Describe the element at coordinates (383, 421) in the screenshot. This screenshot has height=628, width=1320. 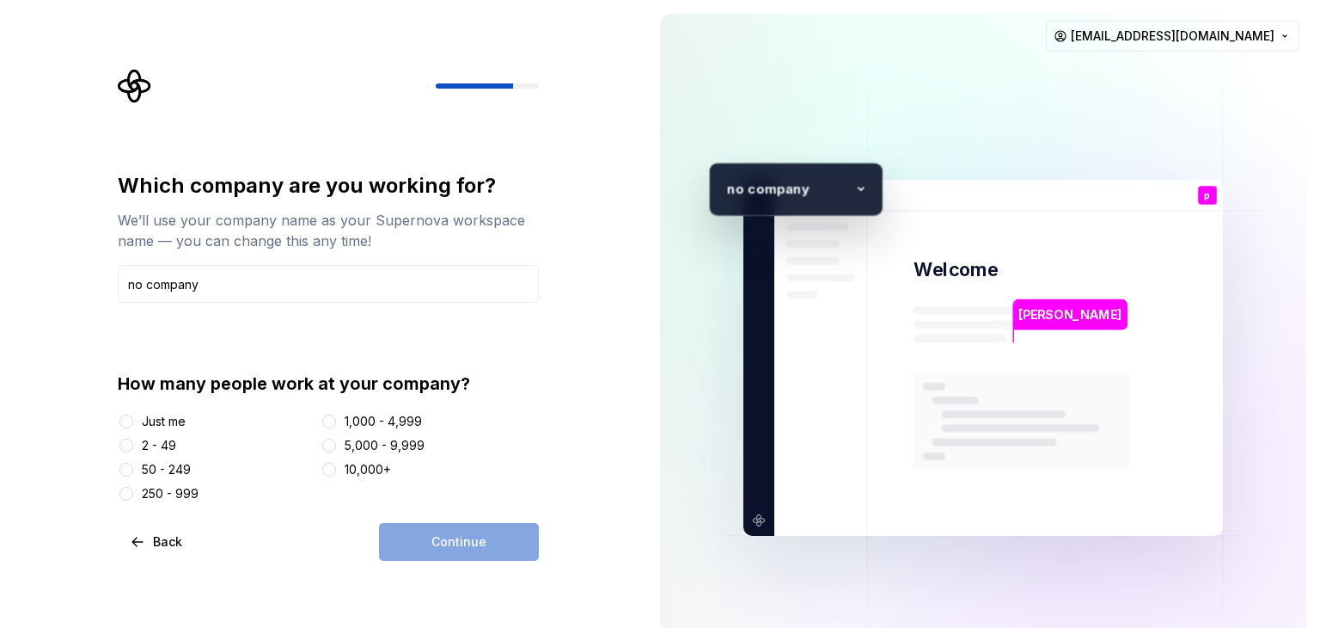
I see `div: 1,000 - 4,999` at that location.